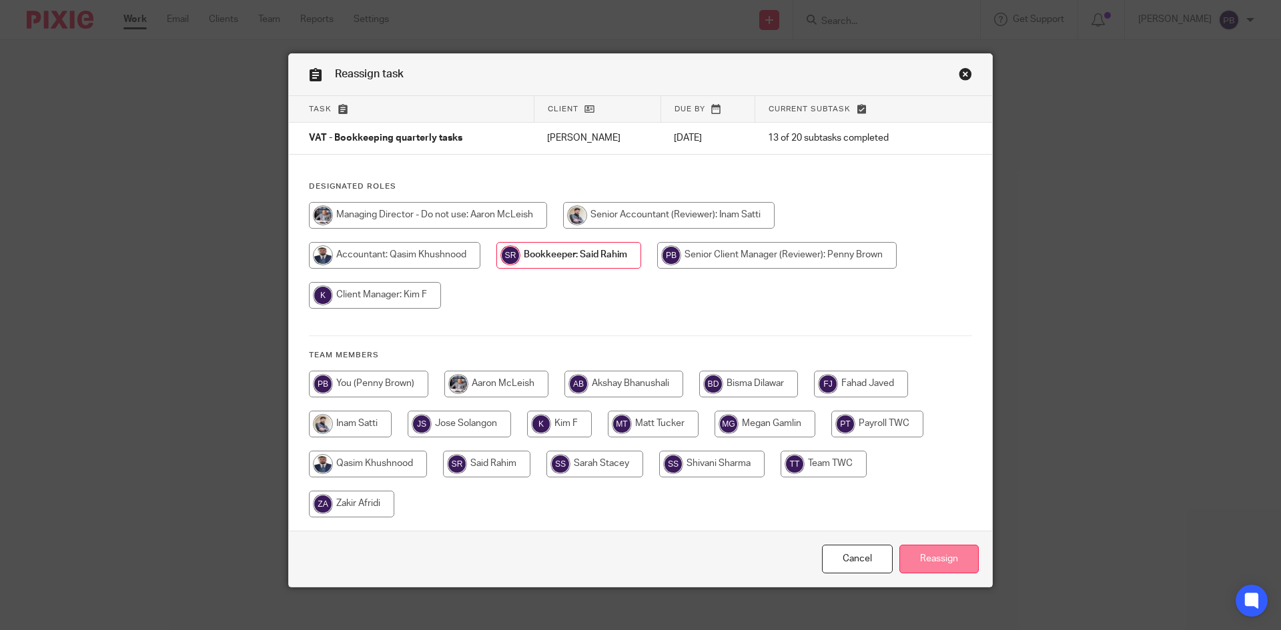 This screenshot has height=630, width=1281. What do you see at coordinates (563, 109) in the screenshot?
I see `span: Client` at bounding box center [563, 109].